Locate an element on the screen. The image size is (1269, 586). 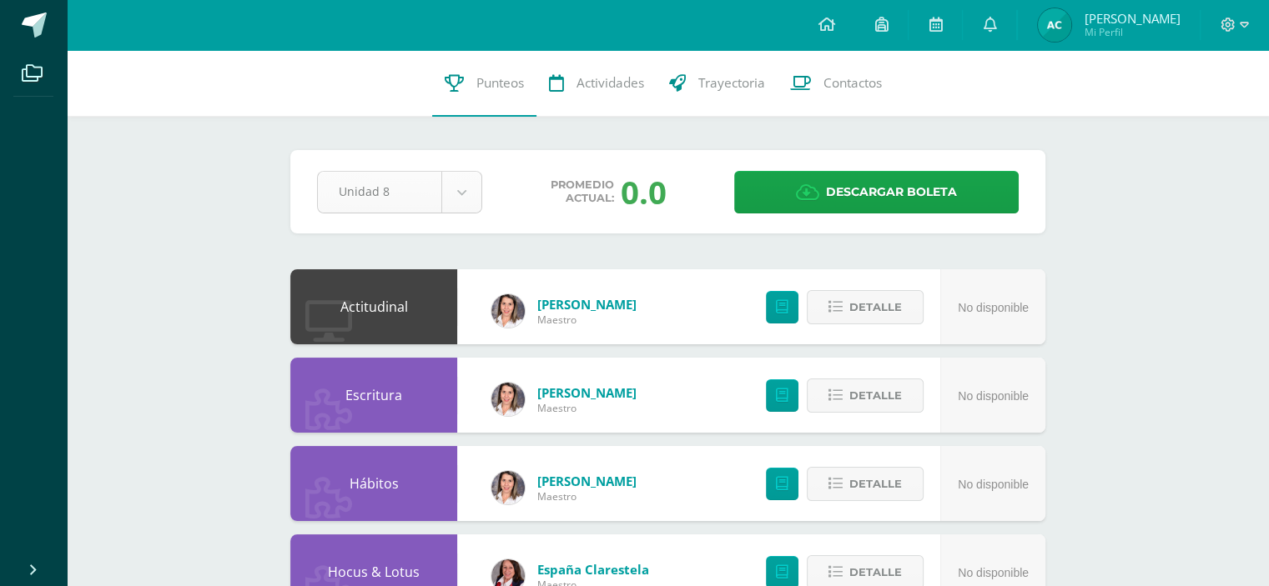
a: Contactos is located at coordinates (836, 83).